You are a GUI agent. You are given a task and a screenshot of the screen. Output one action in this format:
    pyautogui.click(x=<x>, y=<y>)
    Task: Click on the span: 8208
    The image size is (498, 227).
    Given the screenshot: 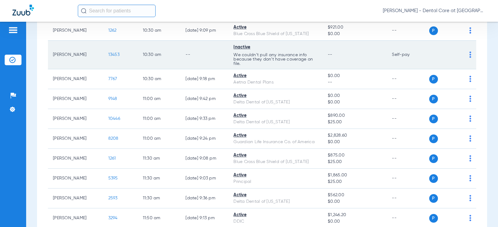 What is the action you would take?
    pyautogui.click(x=113, y=139)
    